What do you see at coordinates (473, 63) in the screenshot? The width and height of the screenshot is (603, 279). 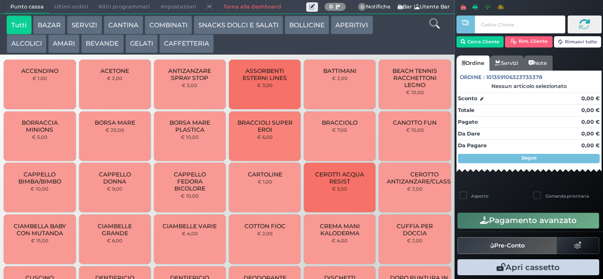 I see `a: Ordine` at bounding box center [473, 63].